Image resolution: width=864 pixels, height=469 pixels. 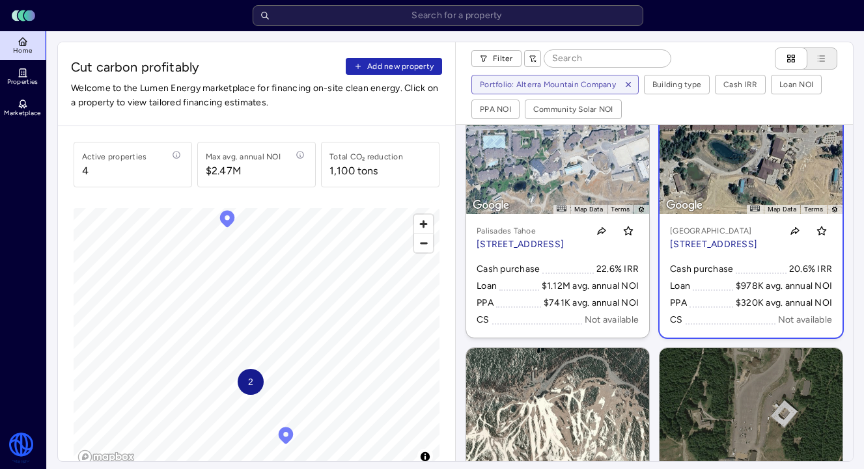 What do you see at coordinates (243, 157) in the screenshot?
I see `div: Max avg. annual NOI` at bounding box center [243, 157].